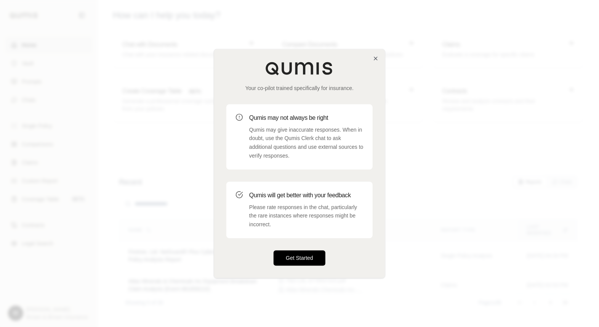 The image size is (599, 327). I want to click on p: Your co-pilot trained specifically for insurance., so click(300, 88).